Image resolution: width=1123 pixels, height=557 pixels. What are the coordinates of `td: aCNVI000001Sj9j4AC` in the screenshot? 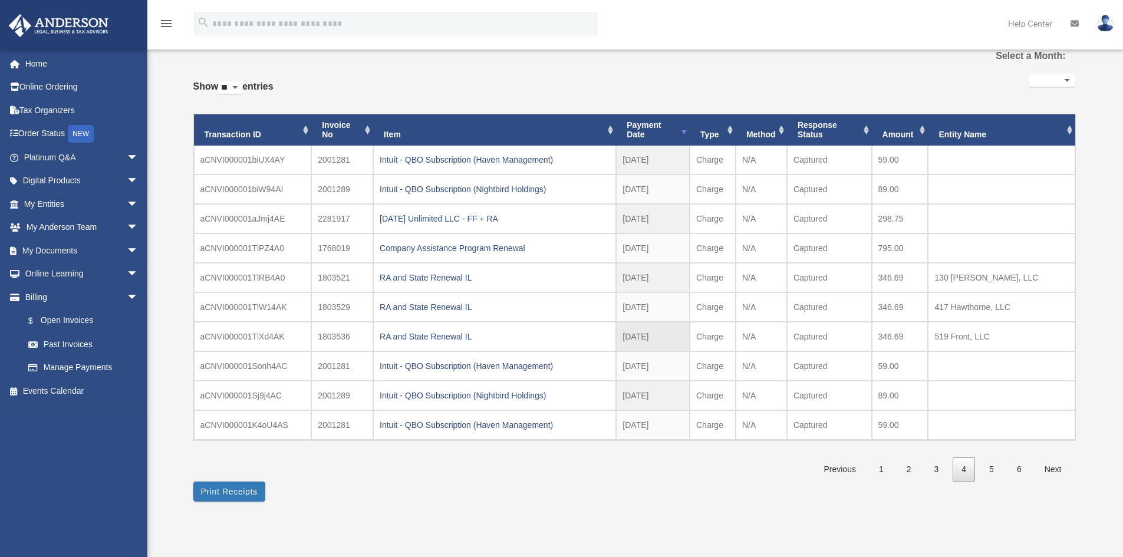 It's located at (253, 395).